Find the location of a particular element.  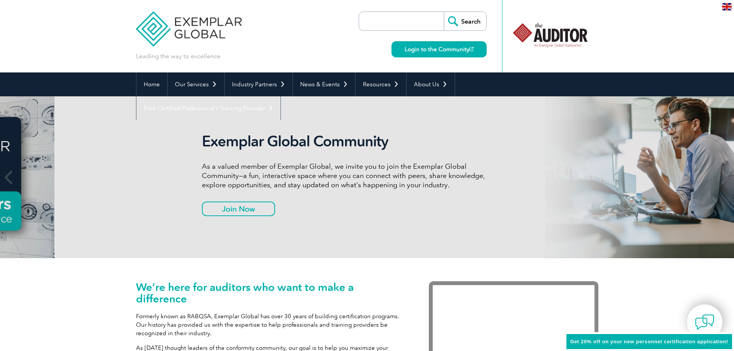

a: Our Services is located at coordinates (196, 84).